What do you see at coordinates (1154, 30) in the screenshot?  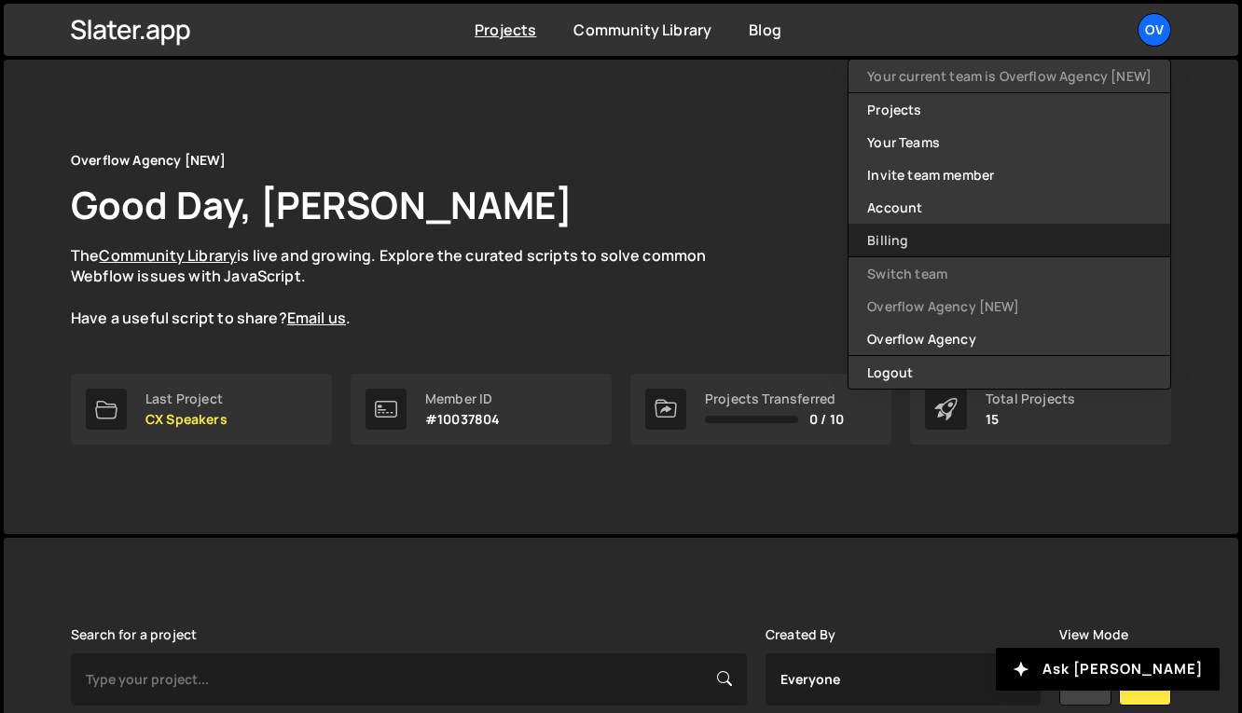 I see `a: Ov` at bounding box center [1154, 30].